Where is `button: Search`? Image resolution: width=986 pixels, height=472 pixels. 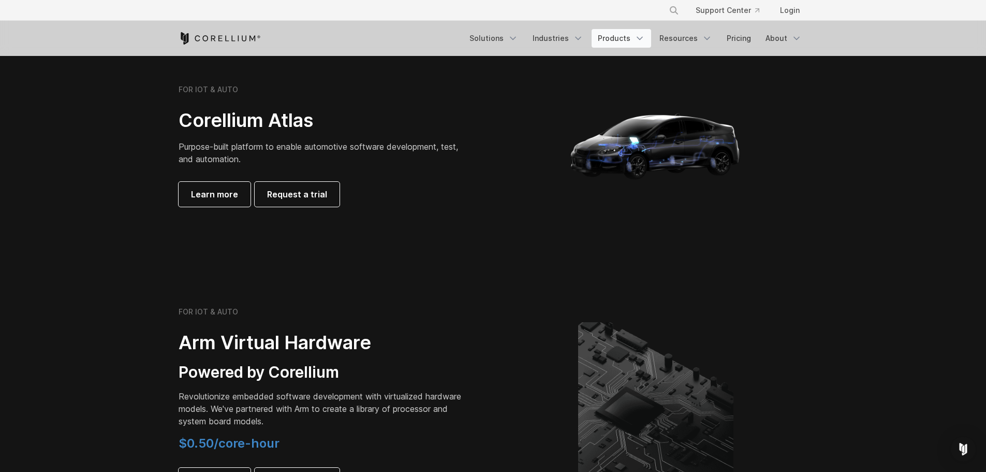
button: Search is located at coordinates (674, 10).